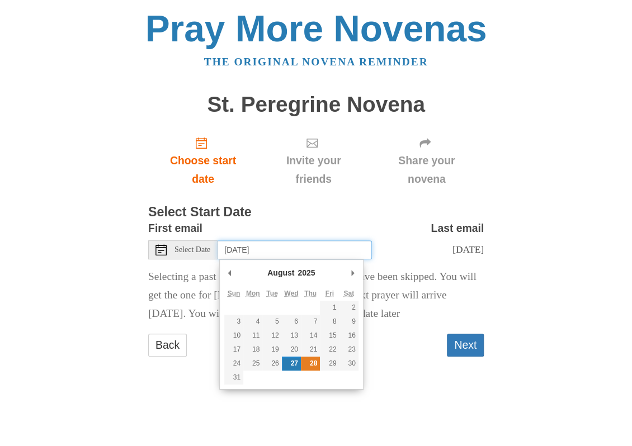  I want to click on button: 29, so click(329, 363).